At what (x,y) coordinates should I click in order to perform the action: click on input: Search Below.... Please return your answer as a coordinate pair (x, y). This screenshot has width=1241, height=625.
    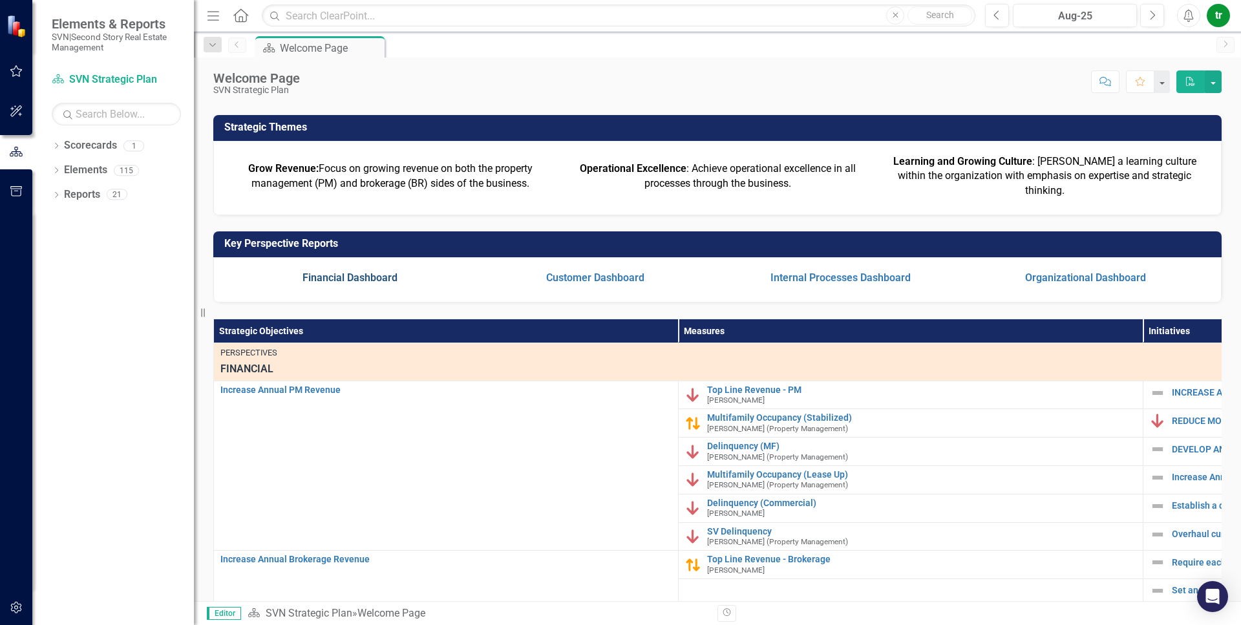
    Looking at the image, I should click on (116, 114).